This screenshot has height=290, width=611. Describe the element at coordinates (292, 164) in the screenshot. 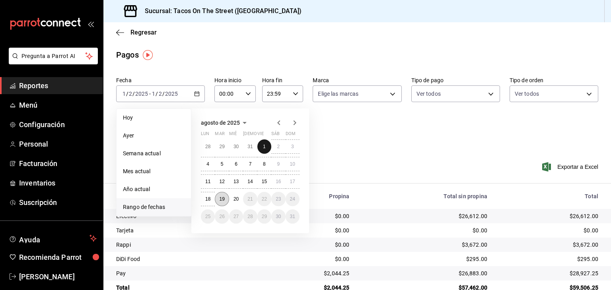

I see `button: 10 de agosto de 2025` at that location.